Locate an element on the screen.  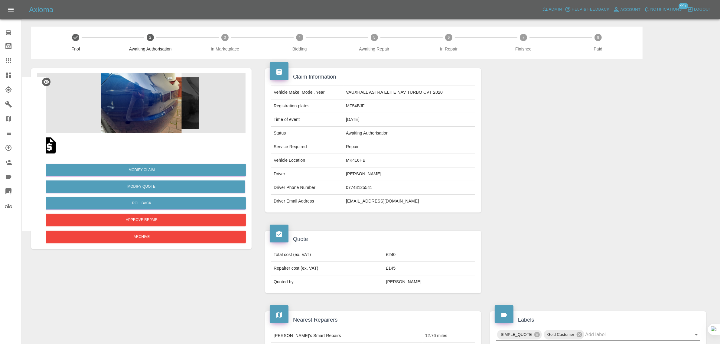
text: 6 is located at coordinates (449, 37).